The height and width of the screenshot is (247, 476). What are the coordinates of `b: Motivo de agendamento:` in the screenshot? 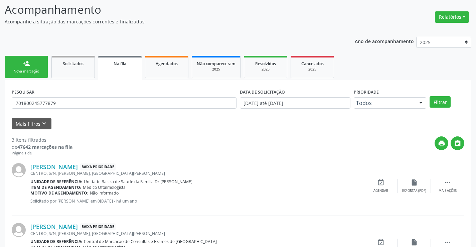 It's located at (60, 193).